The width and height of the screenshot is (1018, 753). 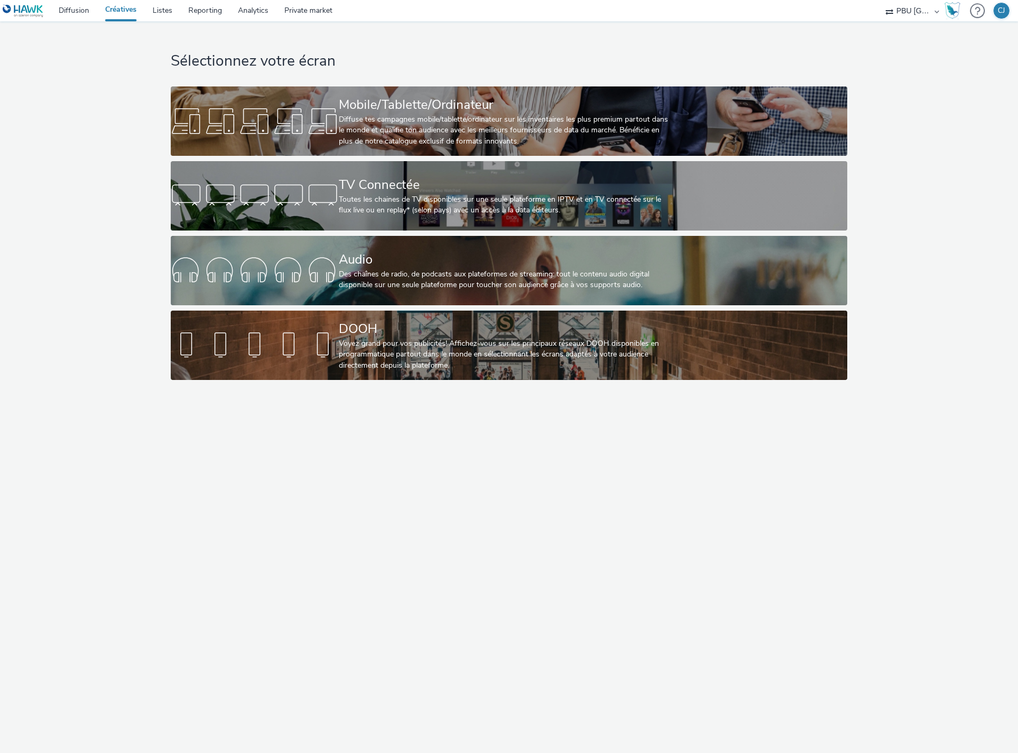 What do you see at coordinates (508, 121) in the screenshot?
I see `a: Mobile/Tablette/OrdinateurDiffuse tes campagnes mobile/tablette/ordinateur sur les inventaires le...` at bounding box center [508, 121].